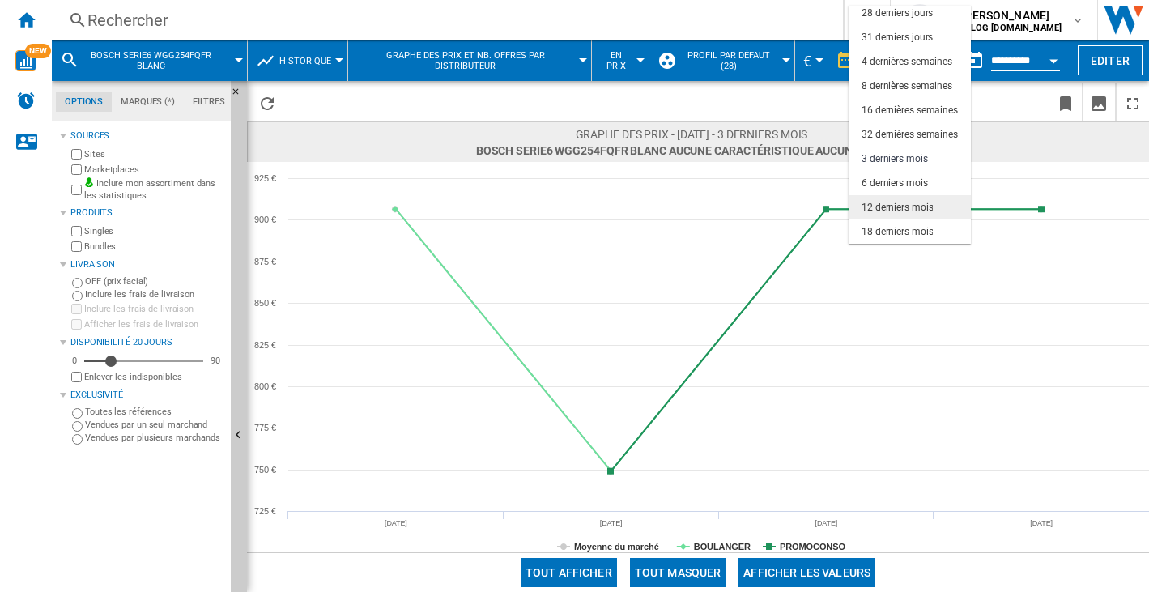 The image size is (1149, 592). I want to click on div: 18 derniers mois, so click(897, 232).